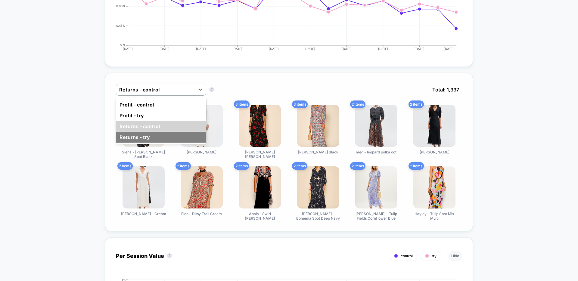  Describe the element at coordinates (201, 214) in the screenshot. I see `span: Elen - Ditsy Trail Cream` at that location.